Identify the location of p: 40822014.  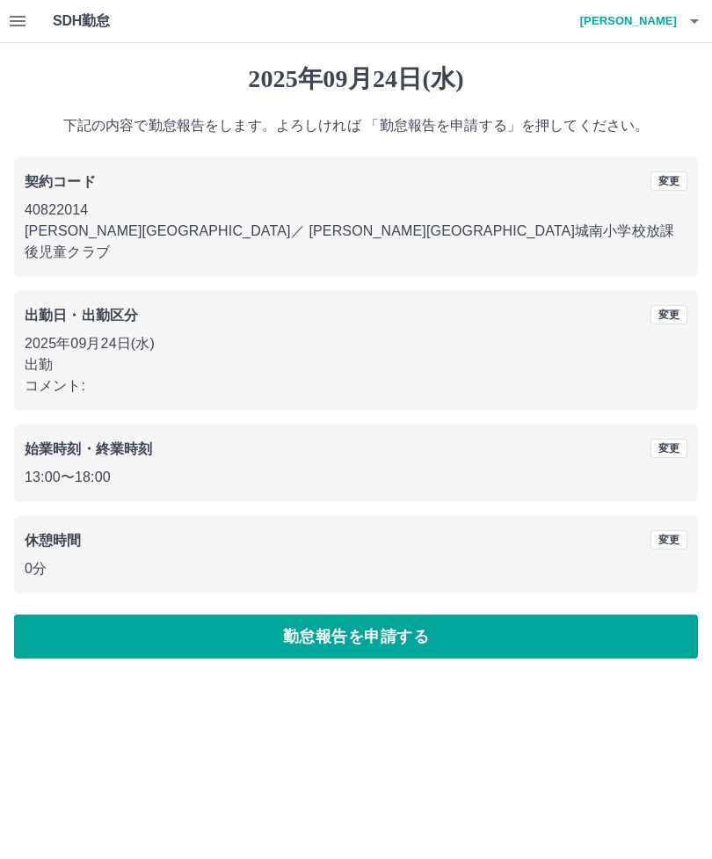
(356, 210).